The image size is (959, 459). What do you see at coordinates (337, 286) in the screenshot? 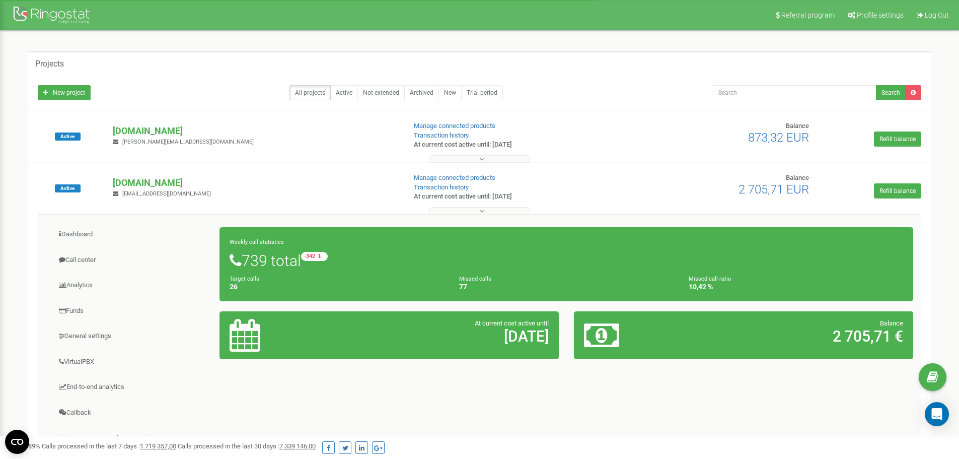
I see `h4: 26` at bounding box center [337, 286].